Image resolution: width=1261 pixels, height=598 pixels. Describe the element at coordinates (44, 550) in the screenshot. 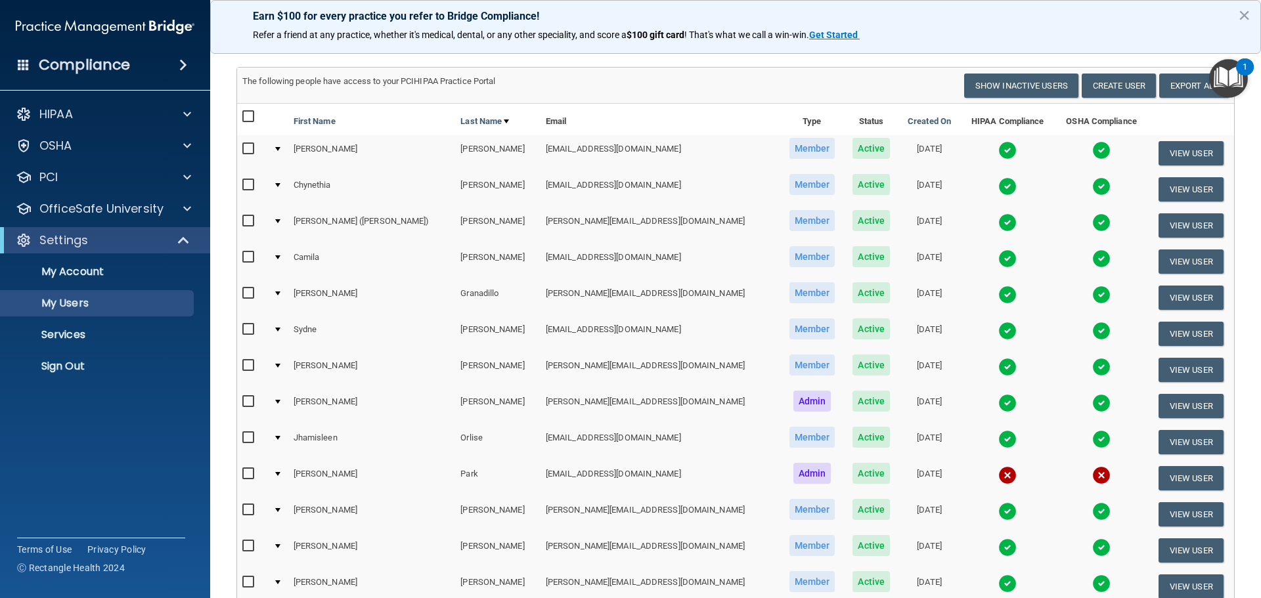

I see `a: Terms of Use` at that location.